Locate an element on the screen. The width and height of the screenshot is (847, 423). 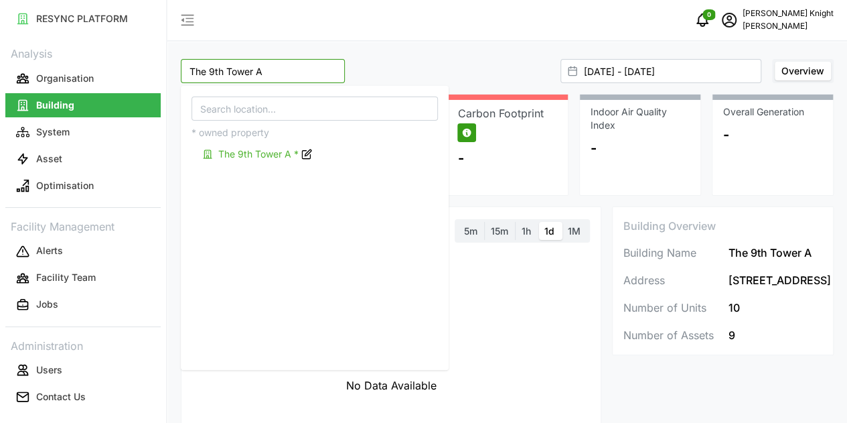
p: Building Name is located at coordinates (671, 253).